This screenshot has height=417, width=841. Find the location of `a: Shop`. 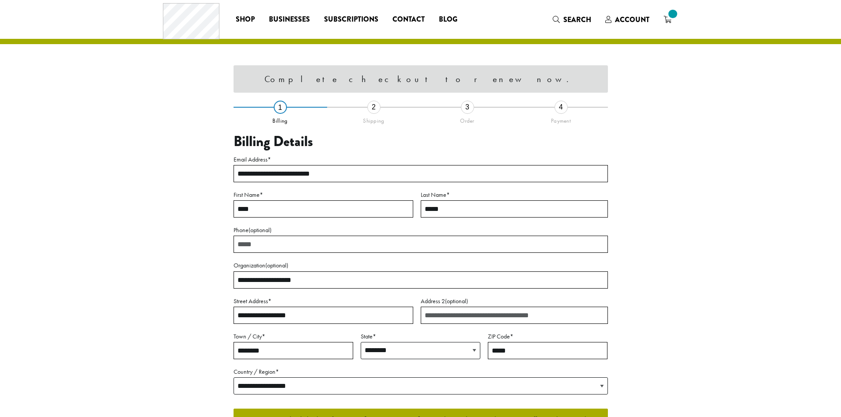

a: Shop is located at coordinates (245, 19).